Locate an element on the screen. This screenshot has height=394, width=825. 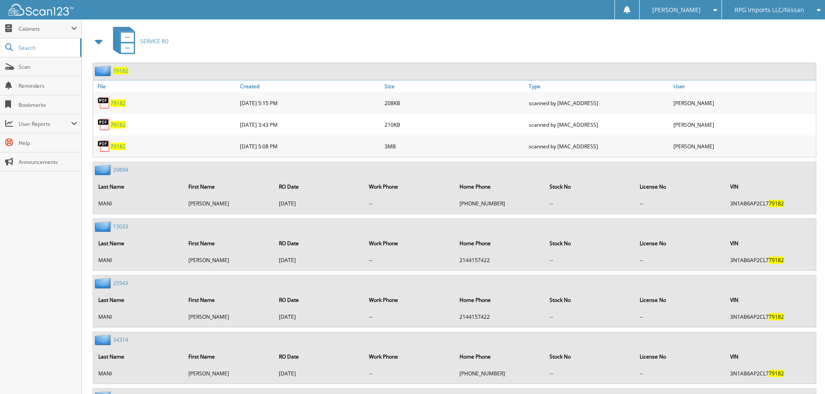
span: Bookmarks is located at coordinates (48, 105).